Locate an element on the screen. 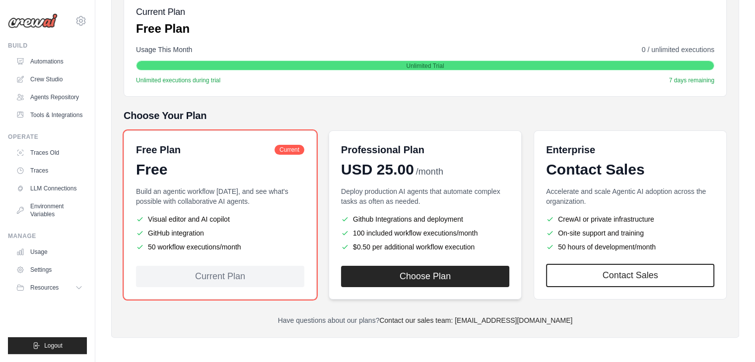  h6: Enterprise is located at coordinates (630, 150).